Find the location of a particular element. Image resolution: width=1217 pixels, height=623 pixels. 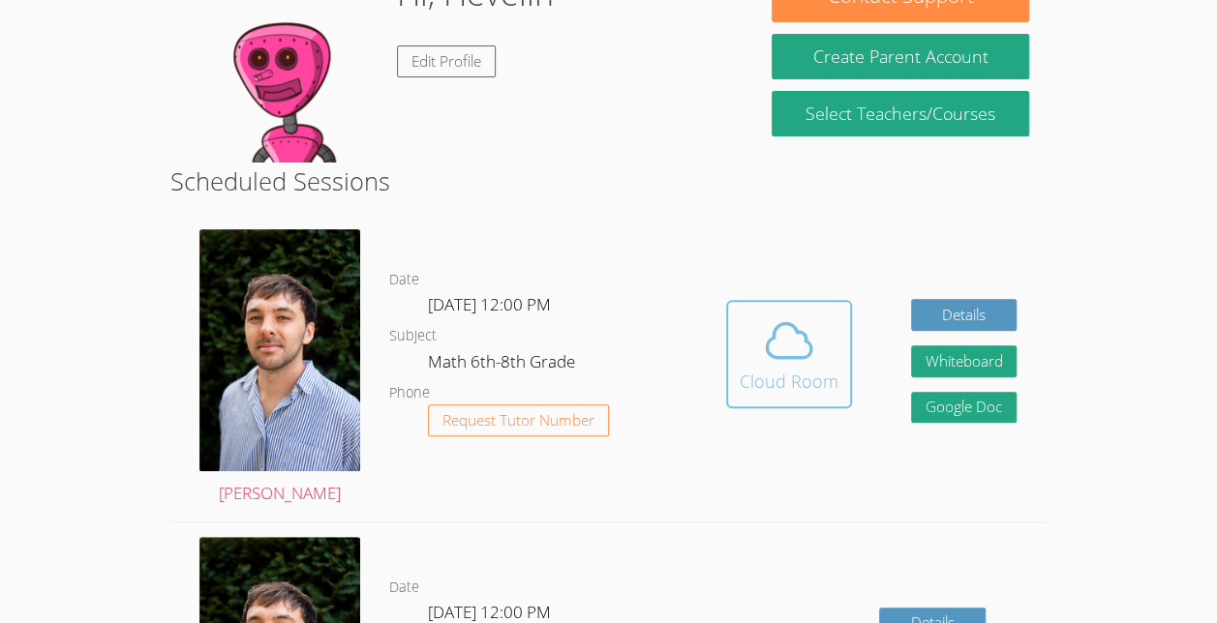

img: profile.jpg is located at coordinates (280, 349).